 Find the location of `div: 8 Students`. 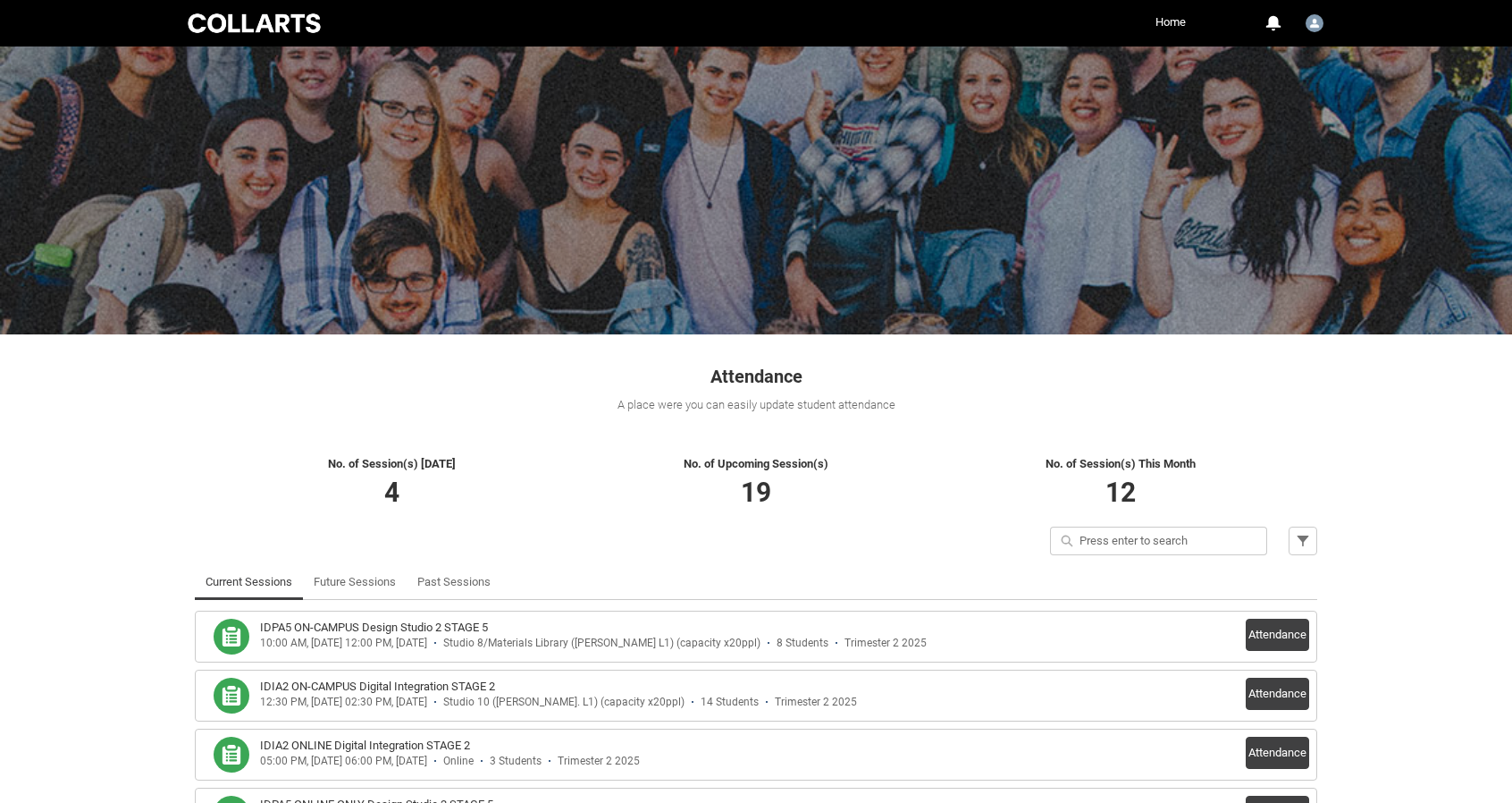

div: 8 Students is located at coordinates (803, 642).